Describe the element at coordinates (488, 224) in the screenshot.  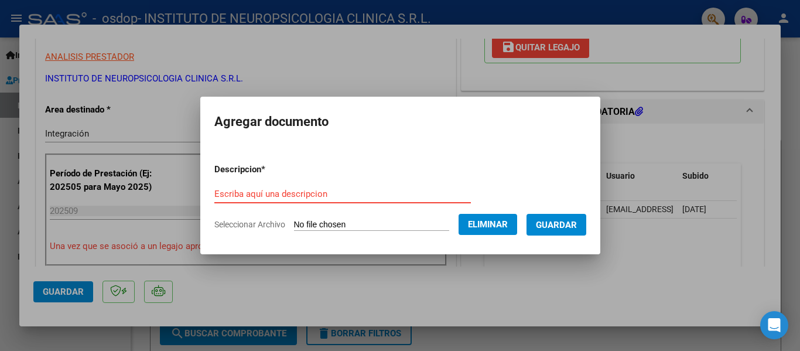
I see `span: Eliminar` at that location.